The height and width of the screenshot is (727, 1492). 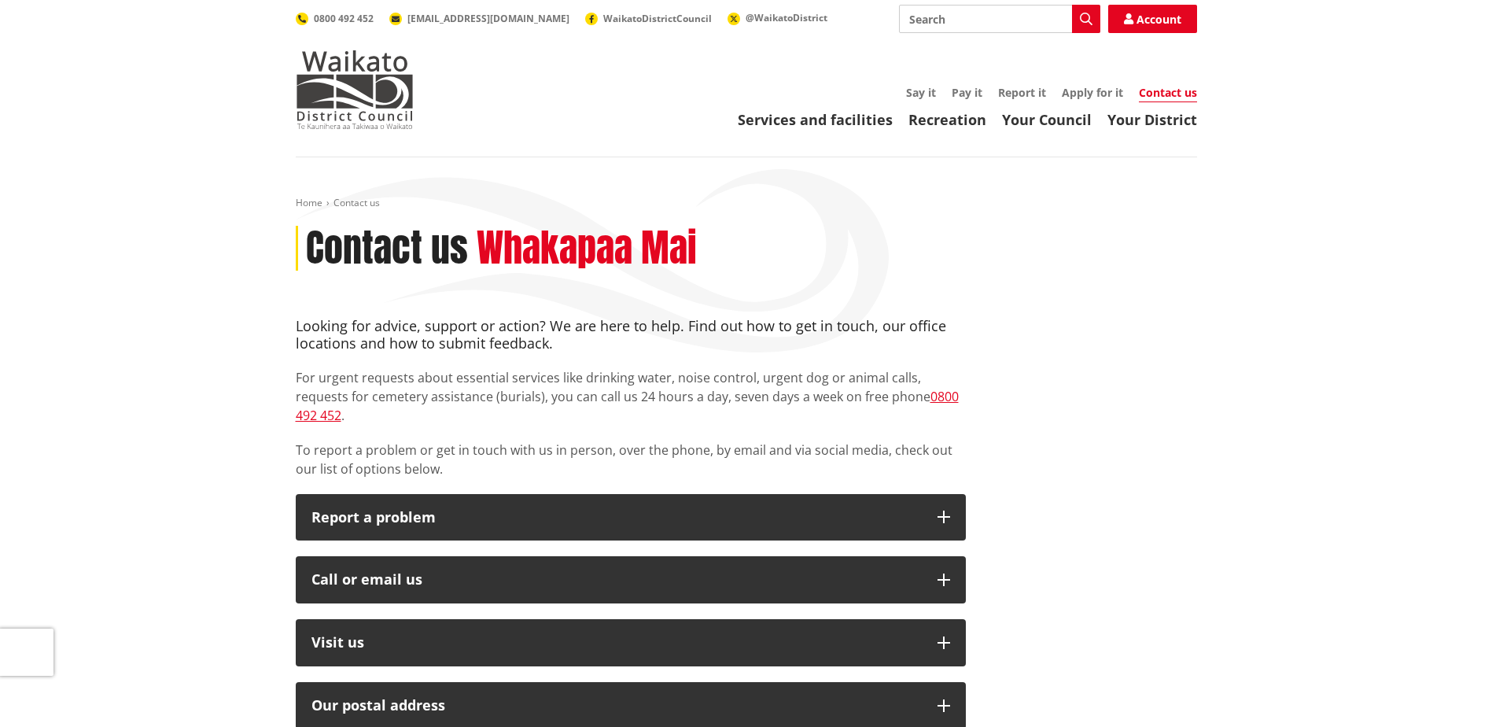 I want to click on span: 0800 492 452, so click(x=344, y=18).